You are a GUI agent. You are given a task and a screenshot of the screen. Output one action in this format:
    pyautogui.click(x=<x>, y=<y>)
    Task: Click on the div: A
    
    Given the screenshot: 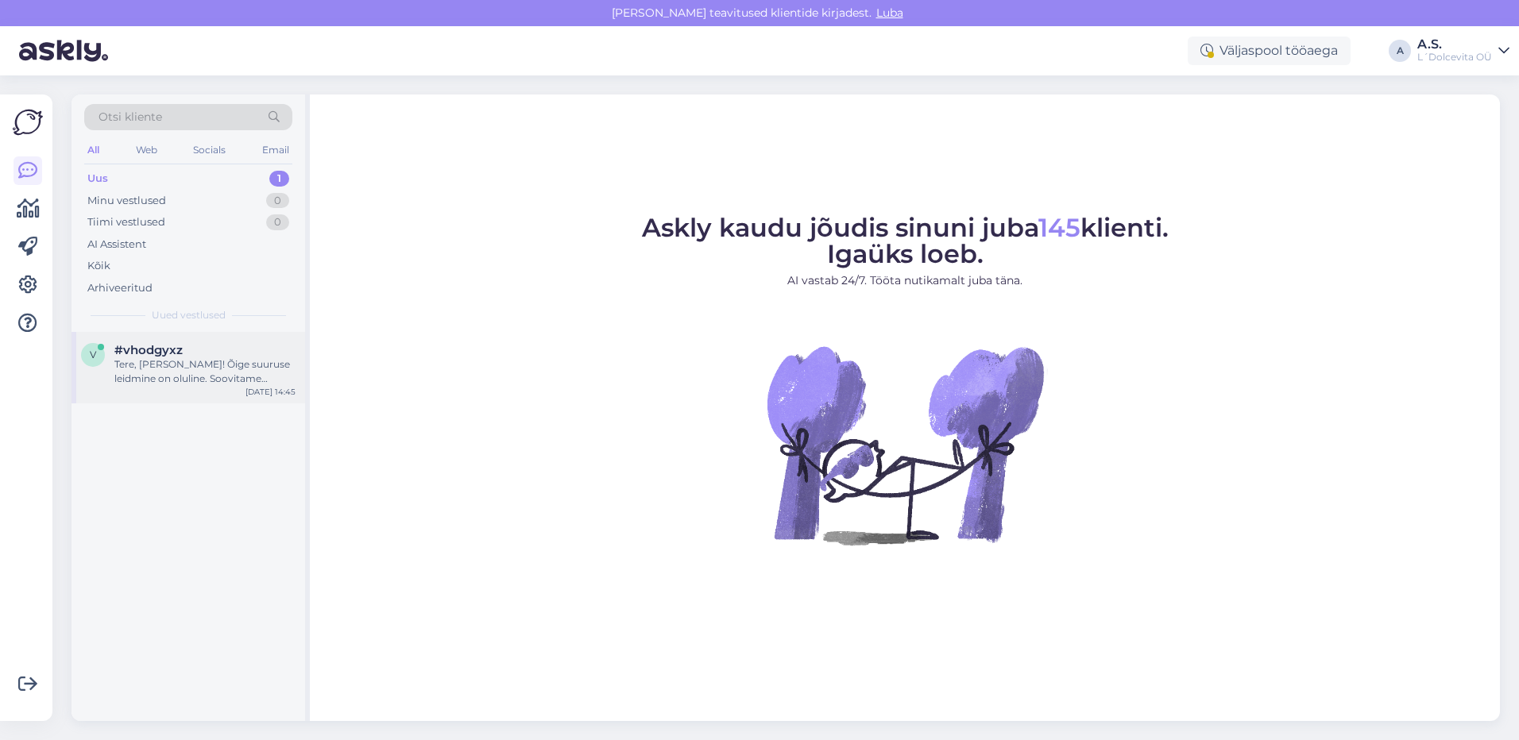 What is the action you would take?
    pyautogui.click(x=1399, y=51)
    